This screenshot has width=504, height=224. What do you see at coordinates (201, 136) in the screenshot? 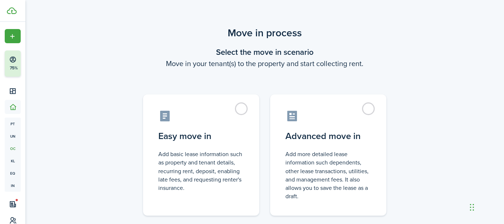
I see `control-radio-card-title: Easy move in` at bounding box center [201, 136].